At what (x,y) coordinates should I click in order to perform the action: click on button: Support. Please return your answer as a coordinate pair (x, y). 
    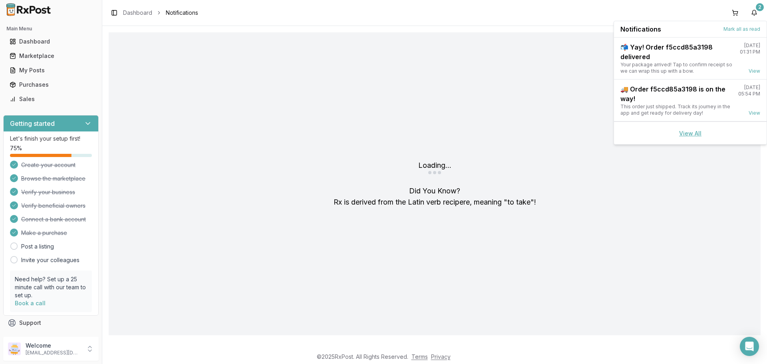
    Looking at the image, I should click on (51, 323).